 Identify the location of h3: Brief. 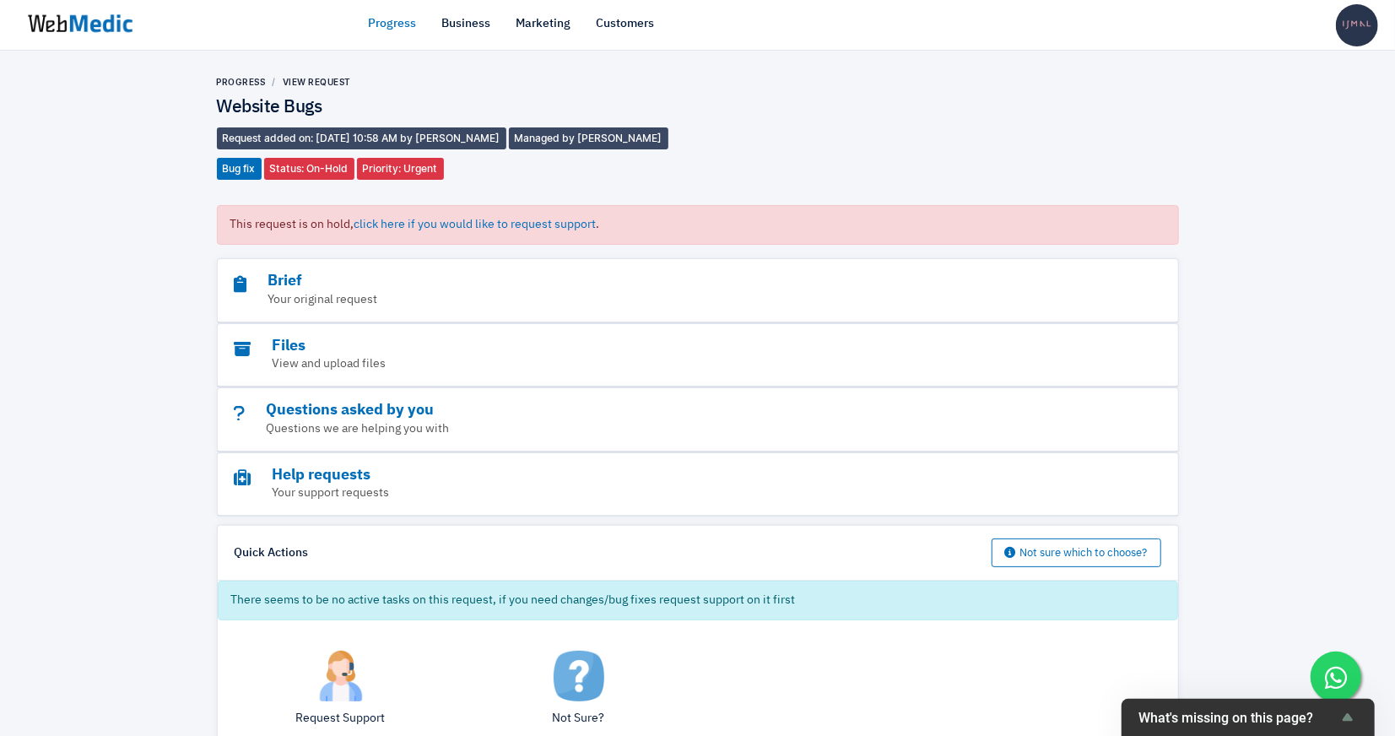
(652, 281).